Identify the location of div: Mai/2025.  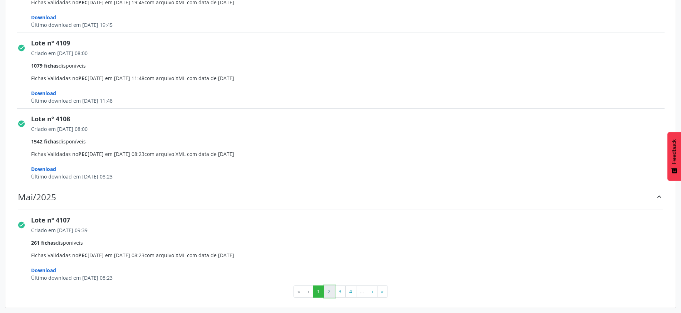
(37, 197).